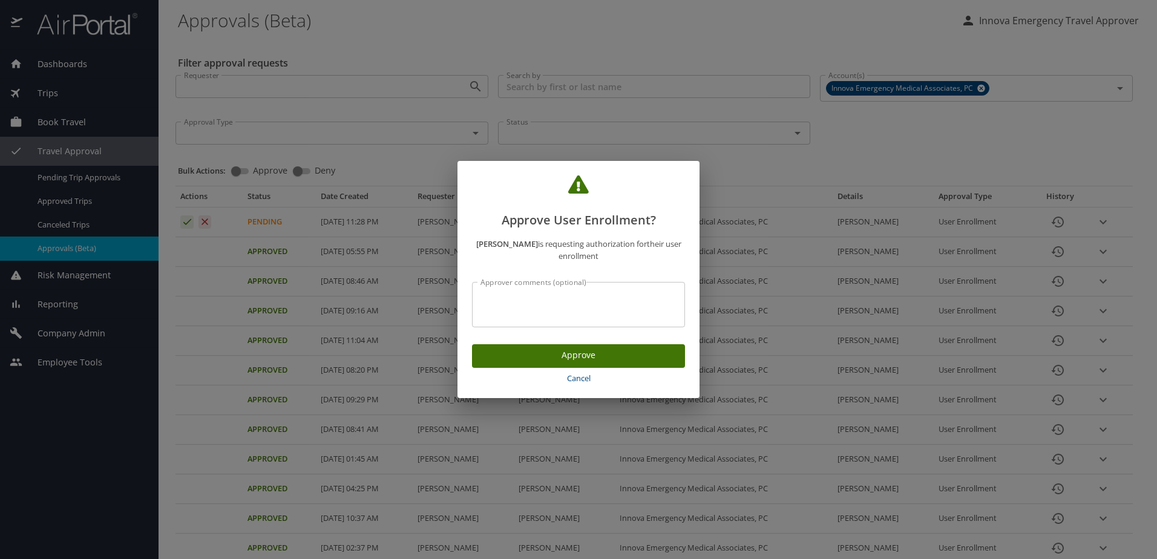 The width and height of the screenshot is (1157, 559). What do you see at coordinates (578, 356) in the screenshot?
I see `button: Approve` at bounding box center [578, 356].